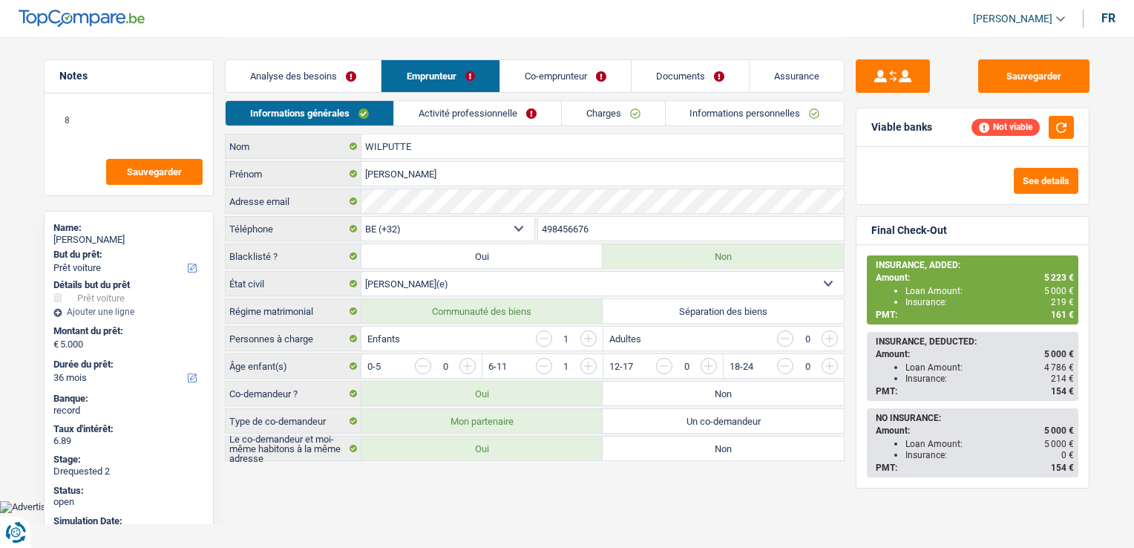  I want to click on label: Le co-demandeur et moi-même habitons à la même adresse, so click(293, 448).